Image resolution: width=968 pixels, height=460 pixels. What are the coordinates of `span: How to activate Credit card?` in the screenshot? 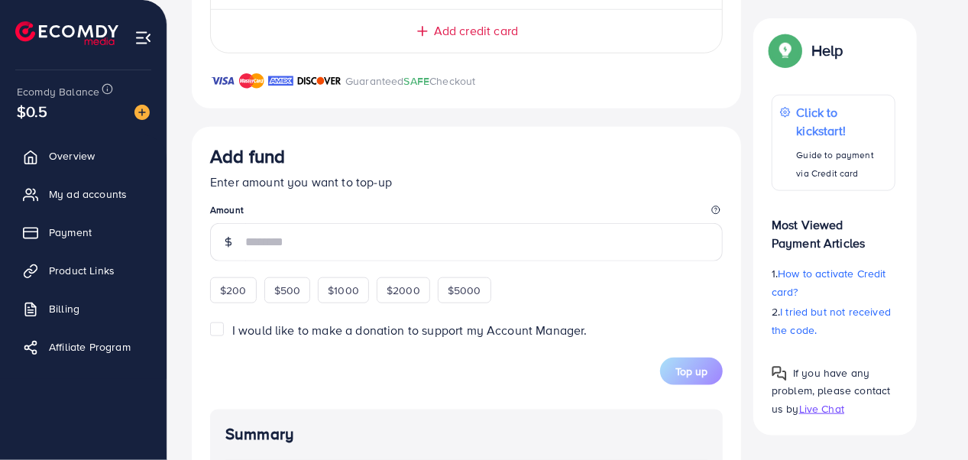 It's located at (829, 283).